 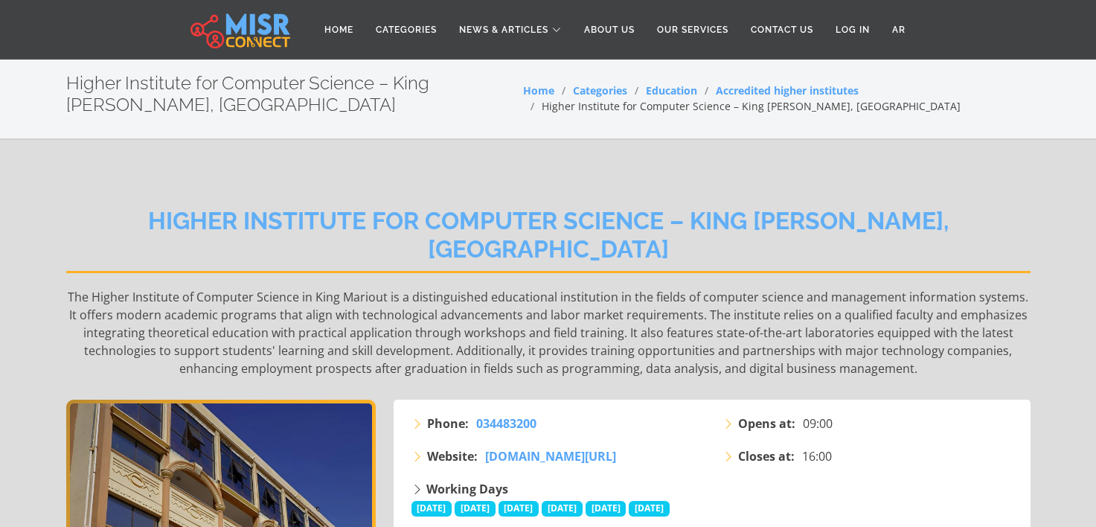 What do you see at coordinates (240, 30) in the screenshot?
I see `img: main.misr_connect` at bounding box center [240, 30].